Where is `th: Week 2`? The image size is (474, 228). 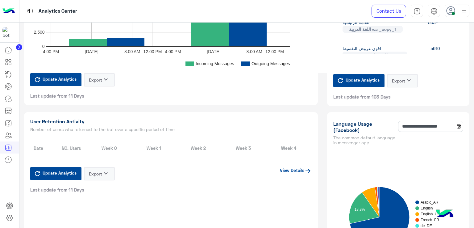
th: Week 2 is located at coordinates (198, 148).